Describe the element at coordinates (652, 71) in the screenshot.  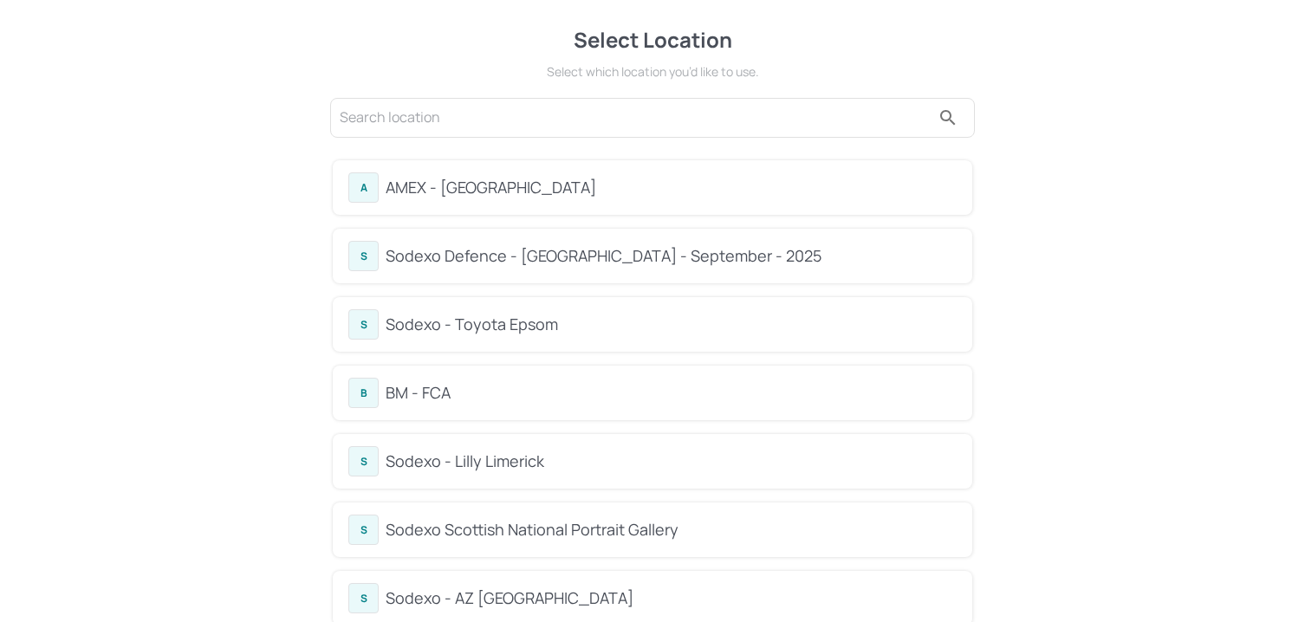
I see `div: Select which location you’d like to use.` at that location.